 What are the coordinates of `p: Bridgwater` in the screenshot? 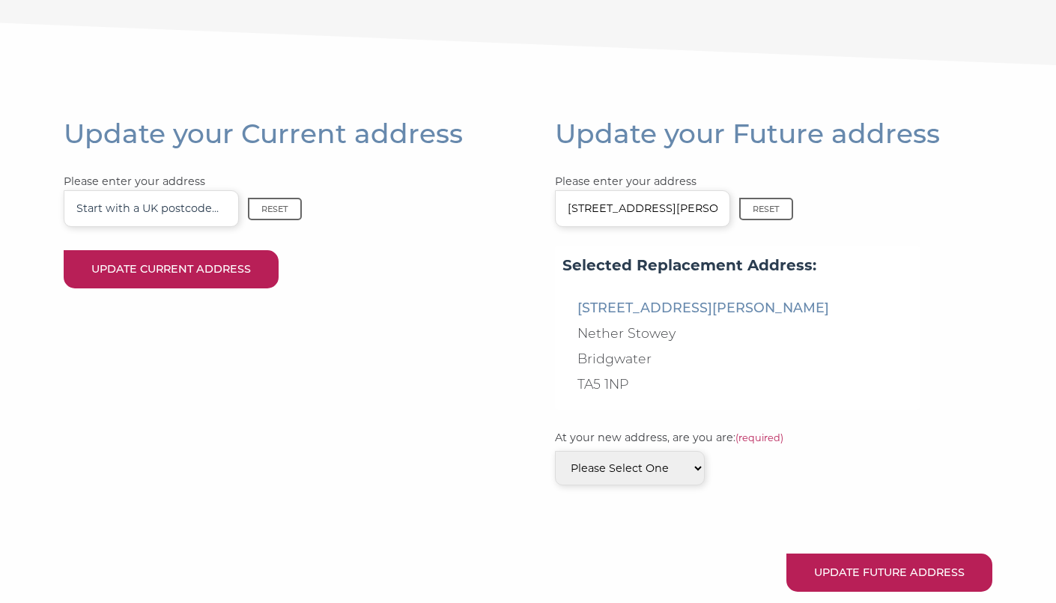 It's located at (737, 358).